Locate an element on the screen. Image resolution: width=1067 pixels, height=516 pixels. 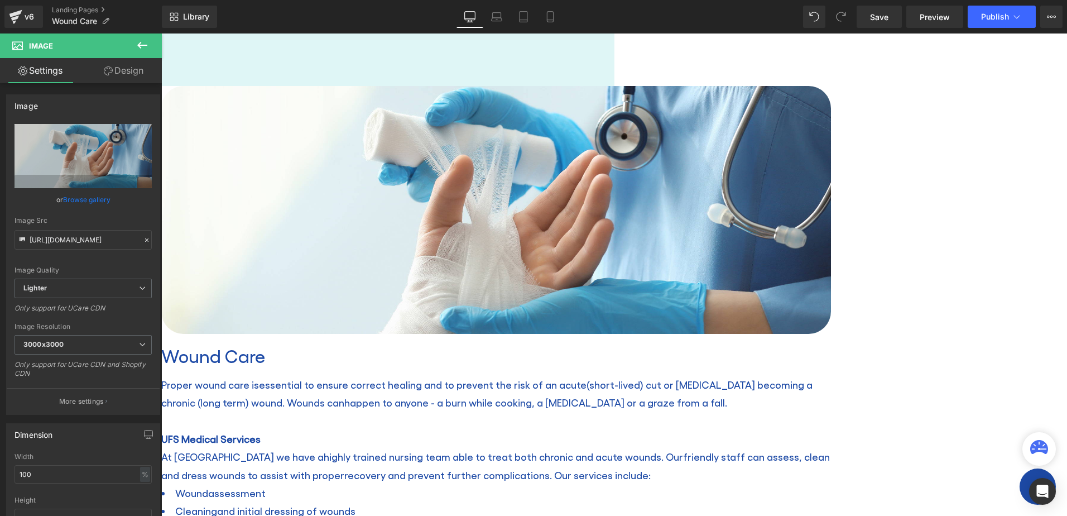
b: 3000x3000 is located at coordinates (44, 344).